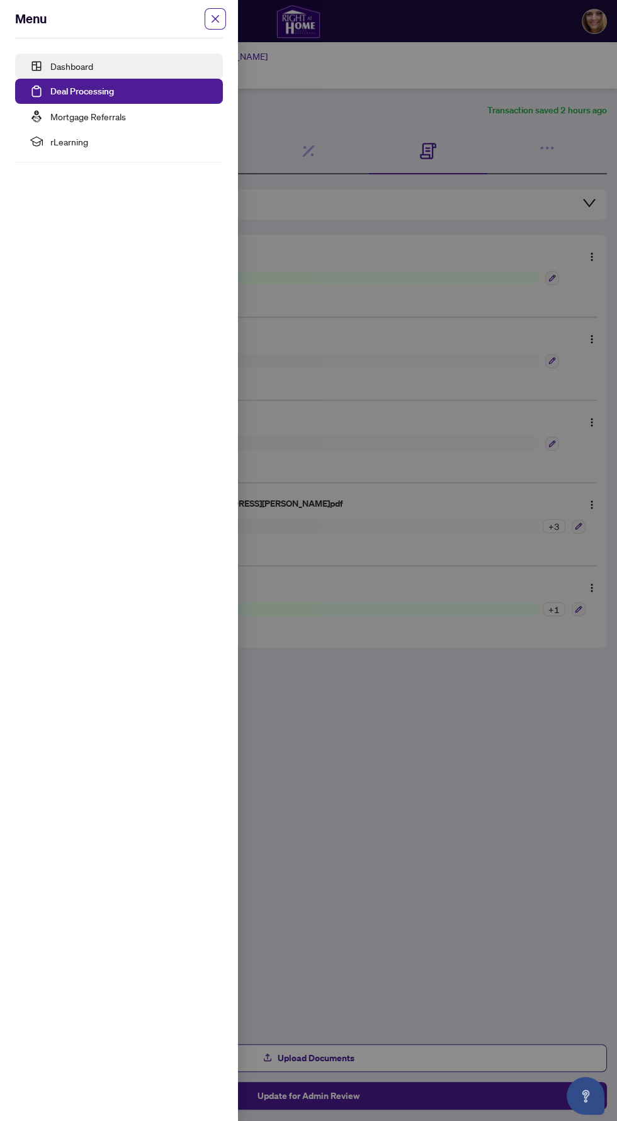 This screenshot has height=1121, width=617. Describe the element at coordinates (586, 1096) in the screenshot. I see `button: Open asap` at that location.